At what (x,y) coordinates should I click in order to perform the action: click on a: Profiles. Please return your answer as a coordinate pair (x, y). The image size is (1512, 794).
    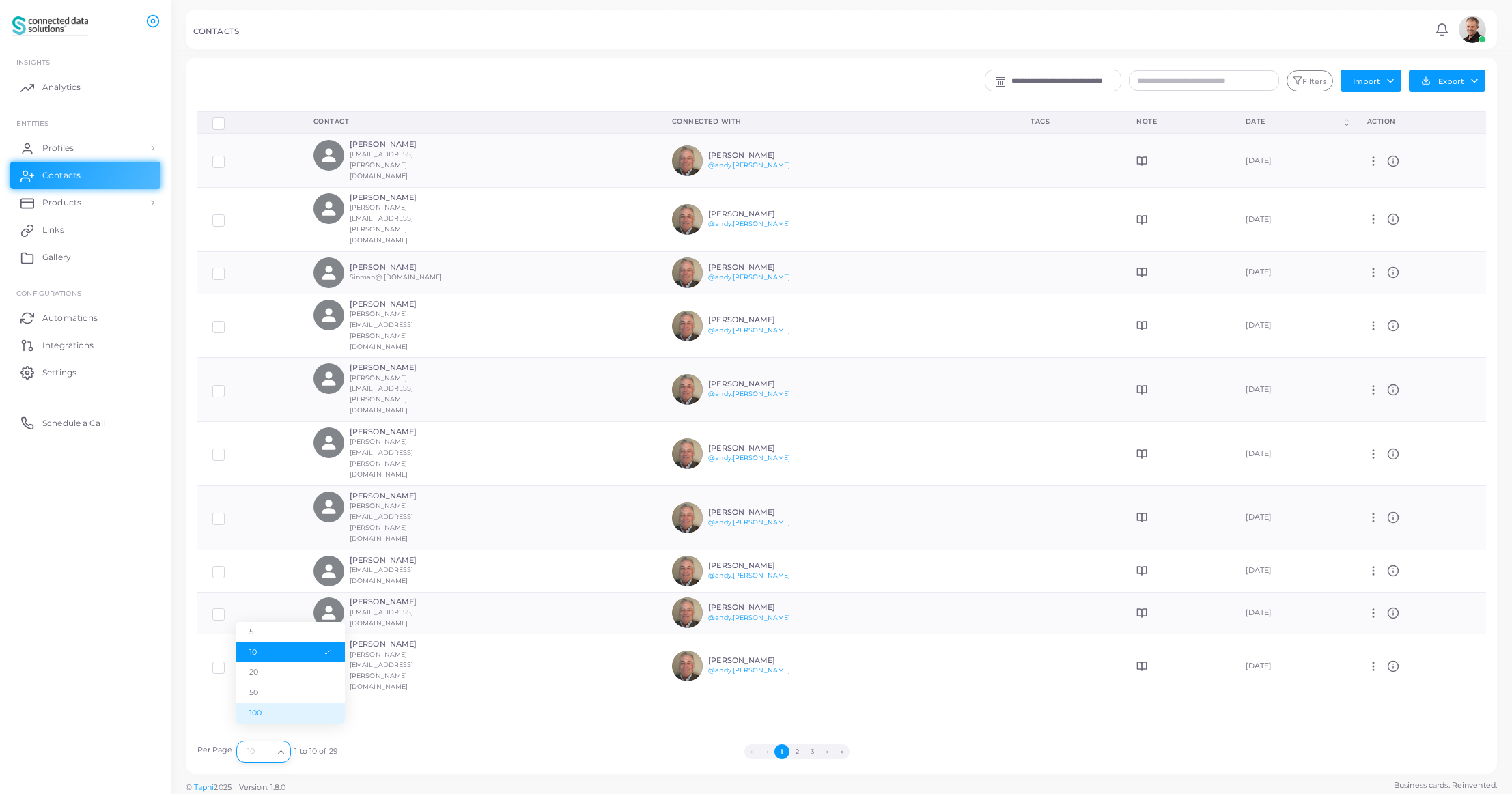
    Looking at the image, I should click on (86, 148).